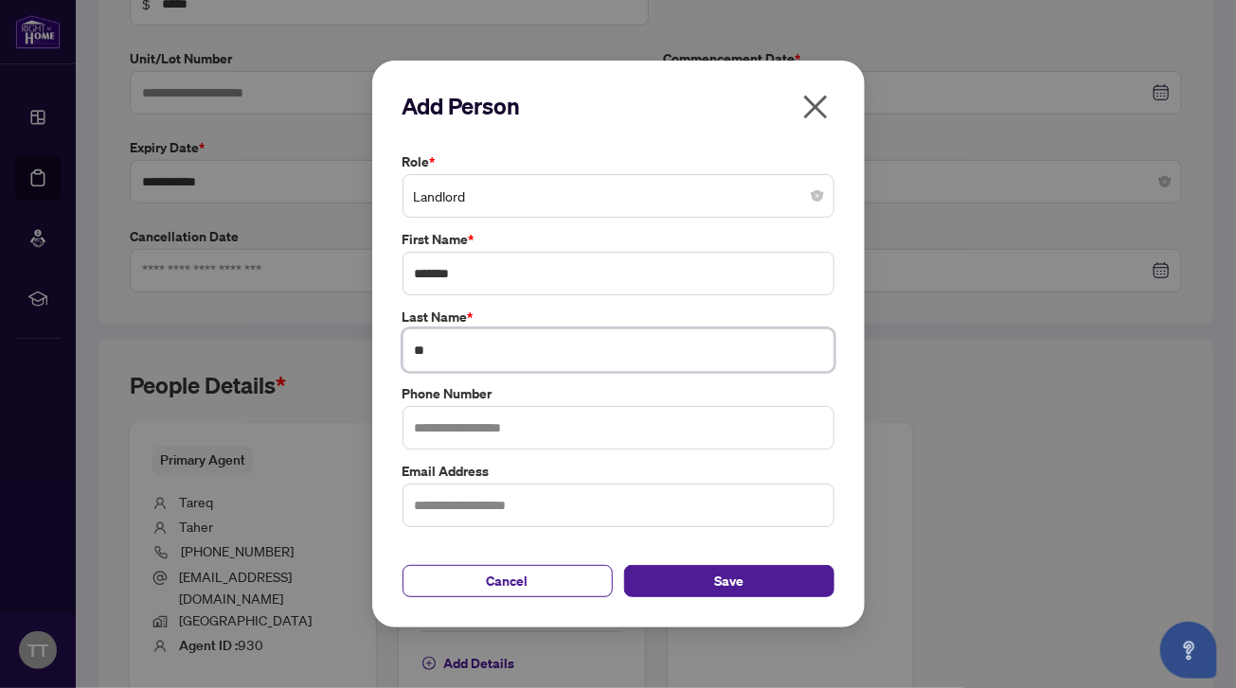 This screenshot has height=688, width=1236. I want to click on button: Open asap, so click(1188, 651).